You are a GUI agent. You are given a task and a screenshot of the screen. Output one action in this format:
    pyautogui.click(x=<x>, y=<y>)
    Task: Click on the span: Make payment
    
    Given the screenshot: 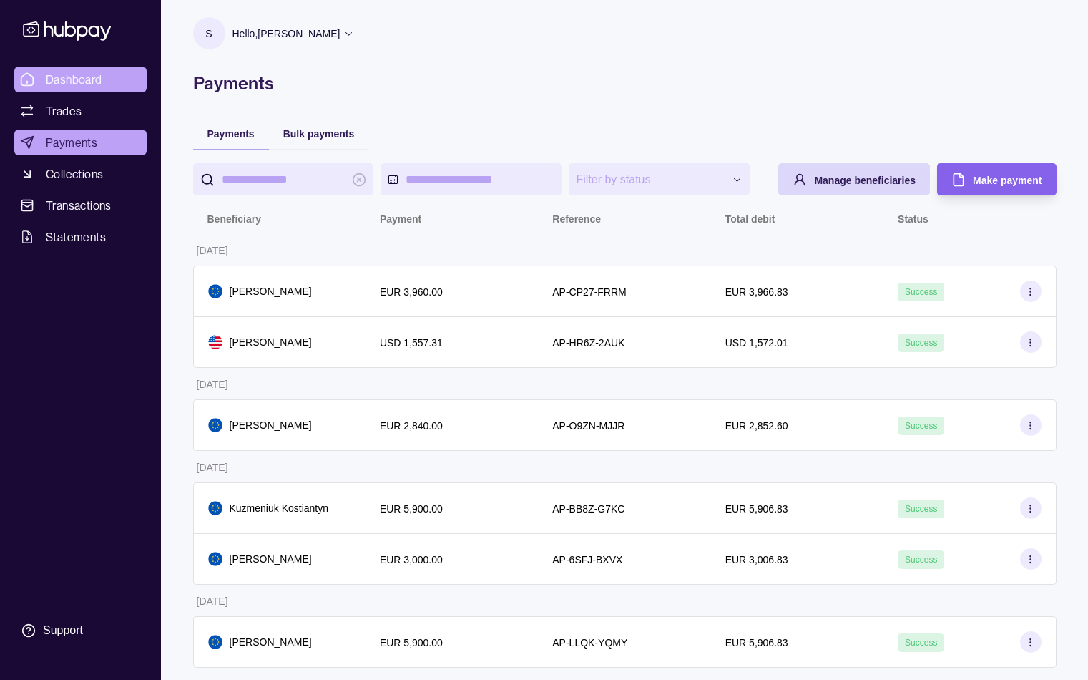 What is the action you would take?
    pyautogui.click(x=1007, y=180)
    